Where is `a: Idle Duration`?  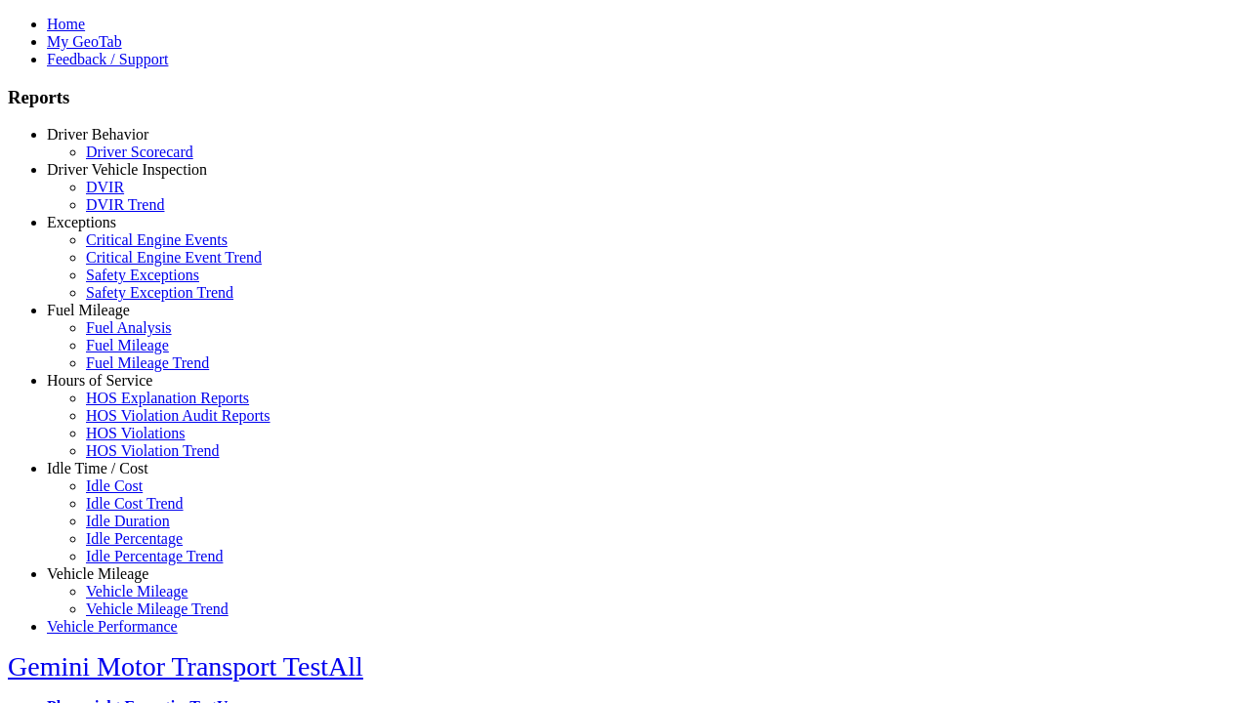 a: Idle Duration is located at coordinates (128, 520).